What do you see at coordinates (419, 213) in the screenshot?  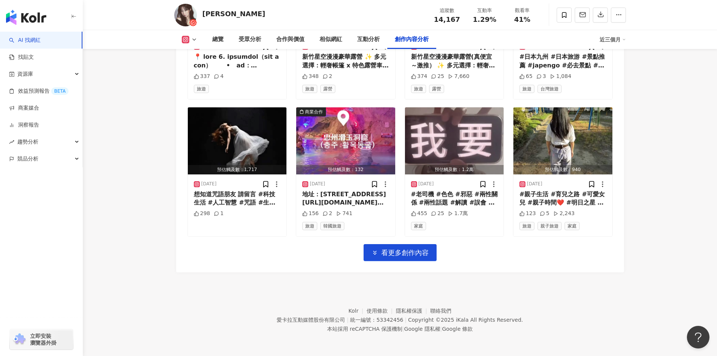 I see `div: 455` at bounding box center [419, 213].